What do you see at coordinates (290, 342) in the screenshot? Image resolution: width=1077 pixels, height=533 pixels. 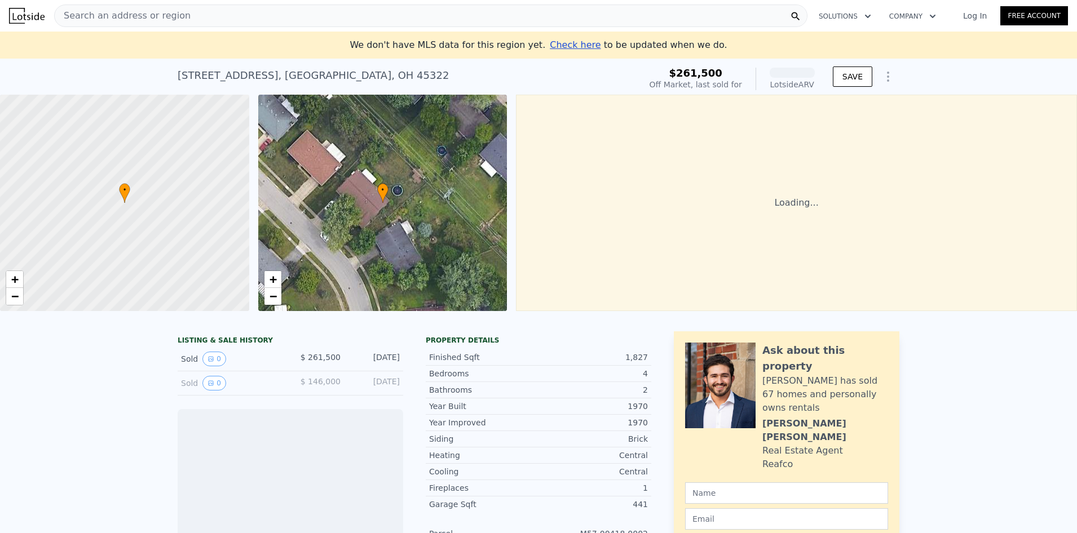 I see `div: LISTING & SALE HISTORY` at bounding box center [290, 342].